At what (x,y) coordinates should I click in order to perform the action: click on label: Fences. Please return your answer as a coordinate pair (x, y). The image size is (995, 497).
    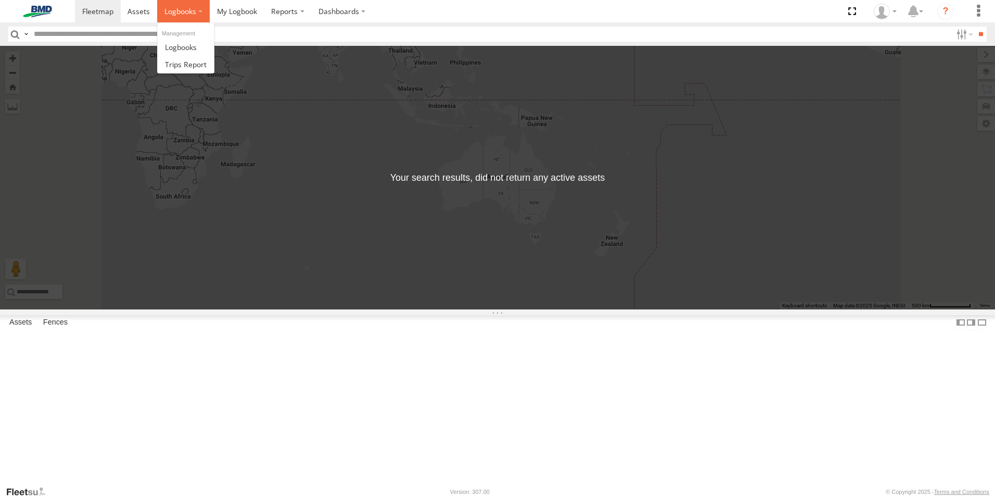
    Looking at the image, I should click on (55, 322).